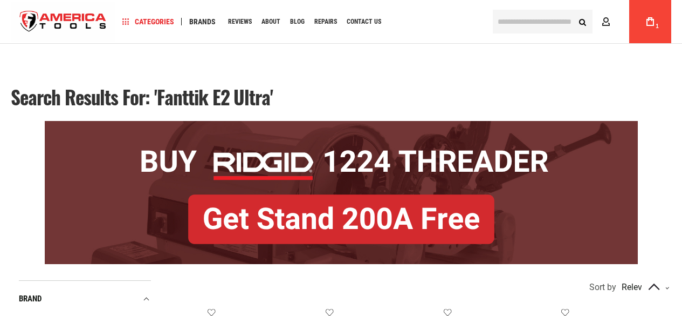 The width and height of the screenshot is (682, 316). What do you see at coordinates (297, 22) in the screenshot?
I see `a: Blog` at bounding box center [297, 22].